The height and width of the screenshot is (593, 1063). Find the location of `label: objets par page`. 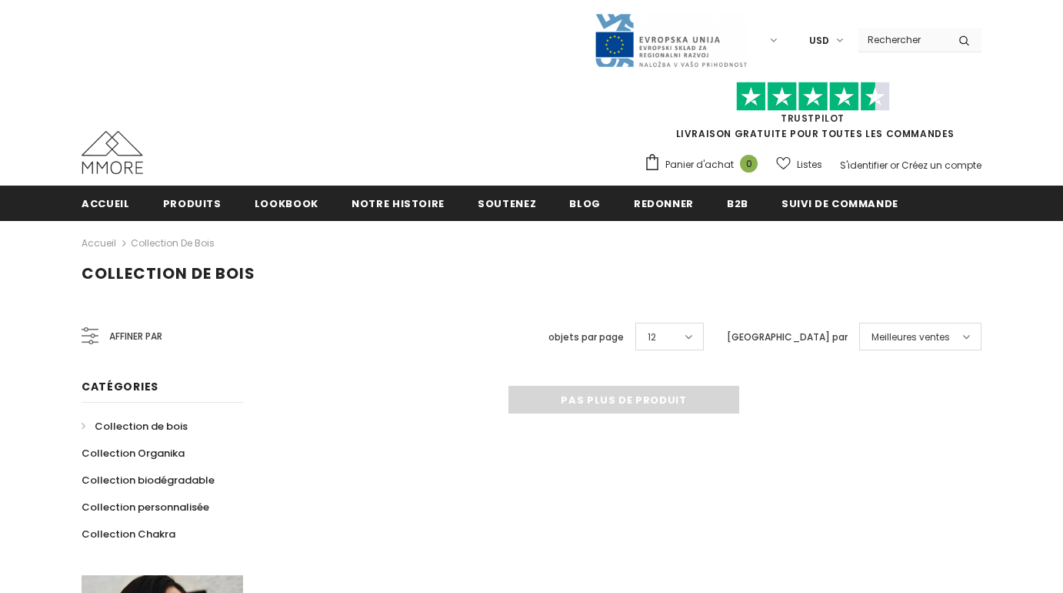

label: objets par page is located at coordinates (586, 337).